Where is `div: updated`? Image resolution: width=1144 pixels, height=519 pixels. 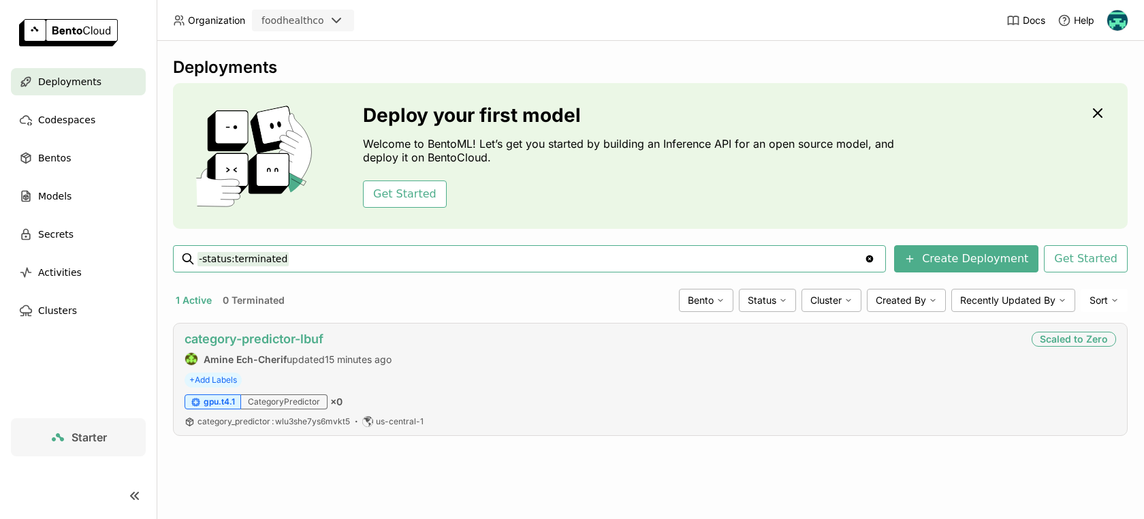
div: updated is located at coordinates (288, 359).